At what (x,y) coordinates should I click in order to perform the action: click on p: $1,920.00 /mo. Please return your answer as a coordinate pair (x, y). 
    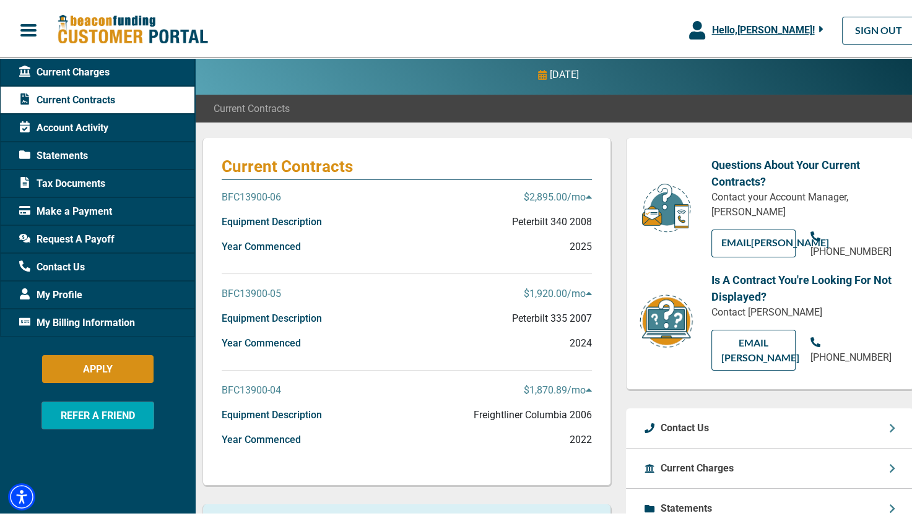
    Looking at the image, I should click on (558, 291).